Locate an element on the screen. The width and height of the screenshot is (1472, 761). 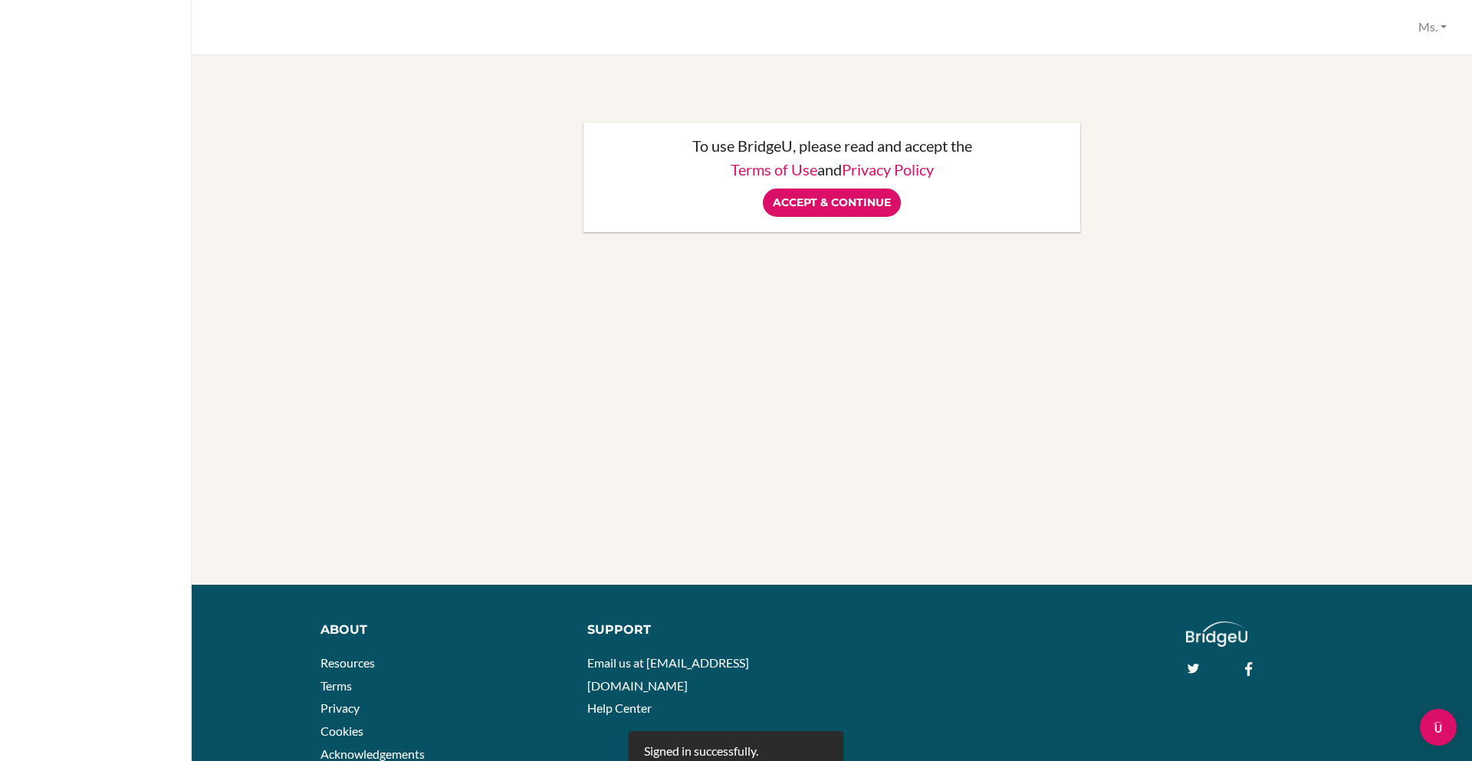
a: Terms of Use is located at coordinates (774, 169).